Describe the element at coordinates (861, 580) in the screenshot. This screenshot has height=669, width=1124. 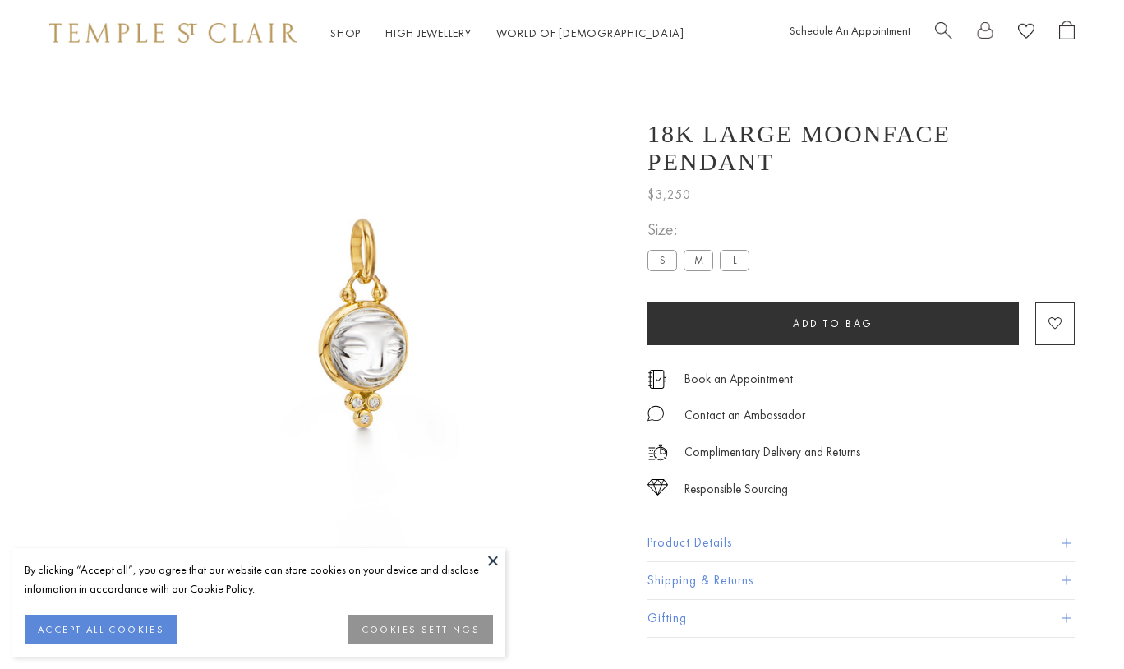
I see `button: Shipping & Returns` at that location.